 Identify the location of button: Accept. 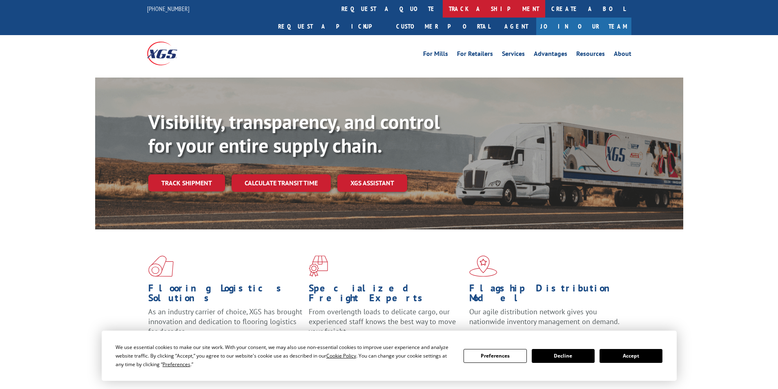
(631, 356).